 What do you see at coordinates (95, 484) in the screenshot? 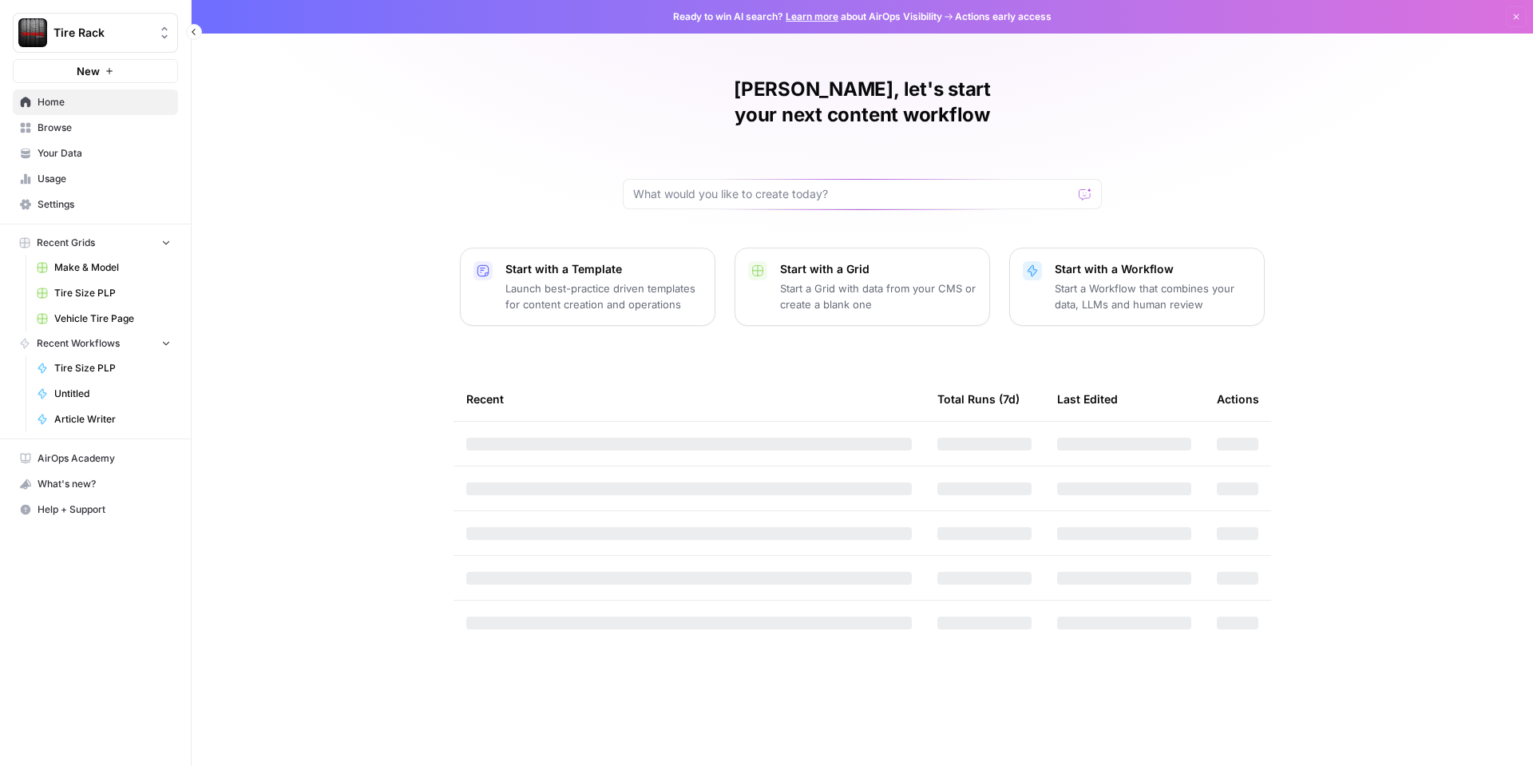
I see `div: What's new?` at bounding box center [95, 484].